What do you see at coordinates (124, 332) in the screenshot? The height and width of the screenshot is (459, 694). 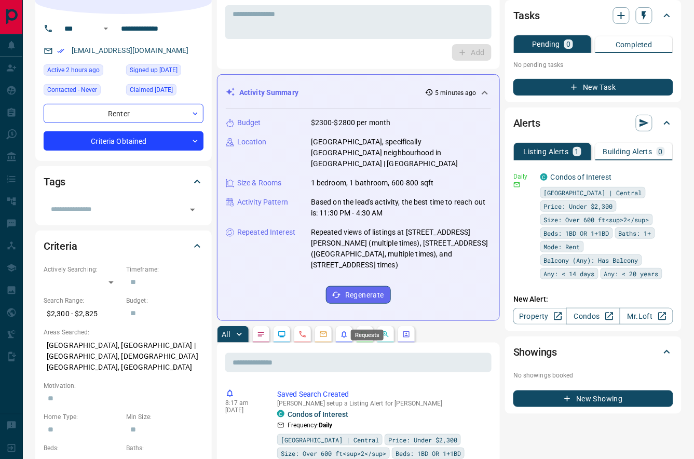 I see `p: Areas Searched:` at bounding box center [124, 332].